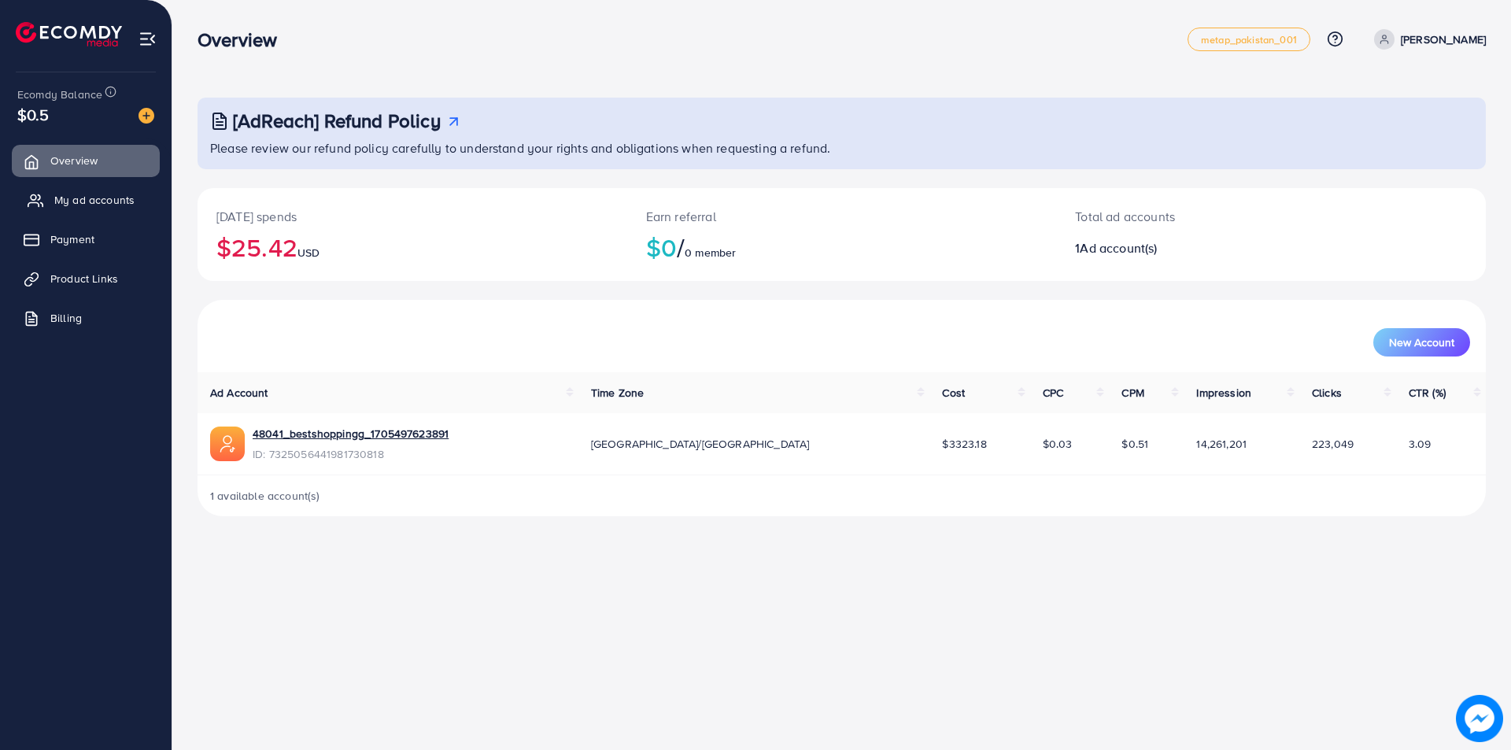  Describe the element at coordinates (66, 318) in the screenshot. I see `span: Billing` at that location.